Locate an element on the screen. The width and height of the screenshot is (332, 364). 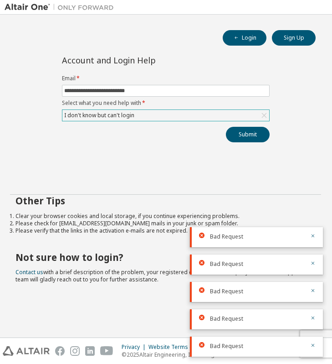
img: youtube.svg is located at coordinates (107, 350).